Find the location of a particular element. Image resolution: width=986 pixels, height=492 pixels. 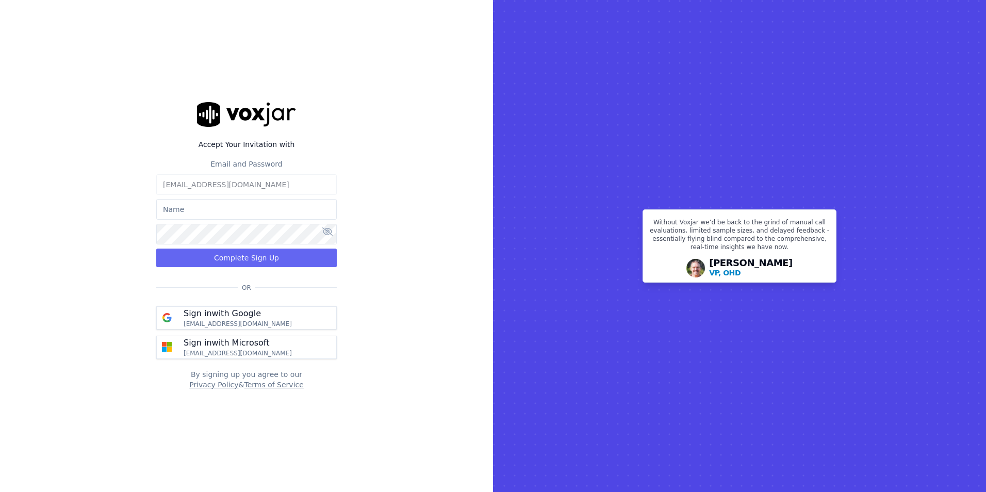

button: Complete Sign Up is located at coordinates (246, 258).